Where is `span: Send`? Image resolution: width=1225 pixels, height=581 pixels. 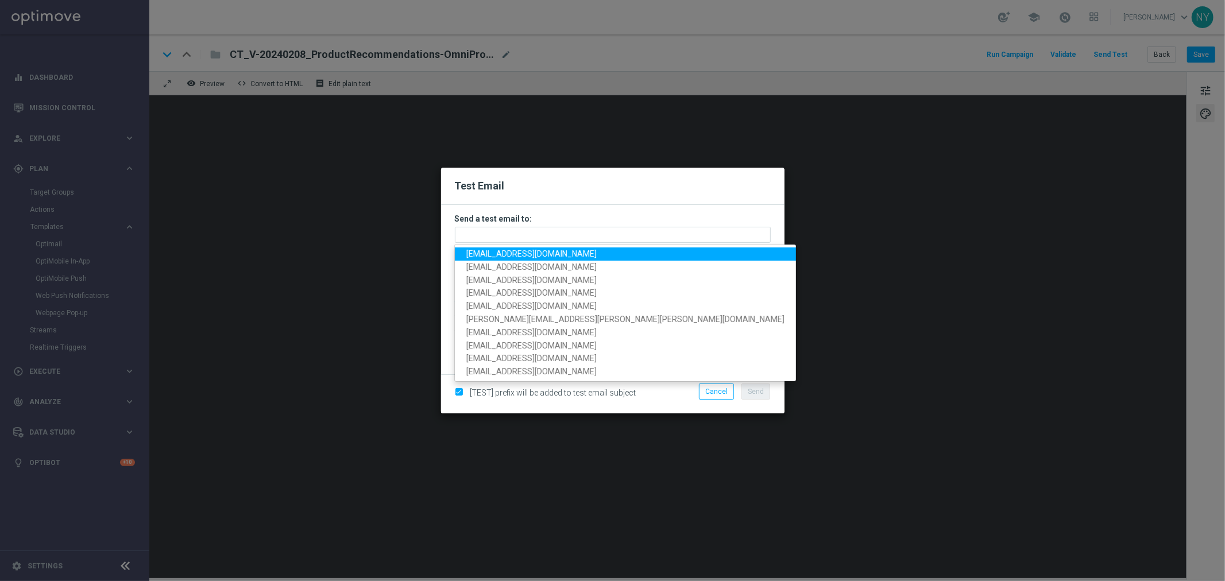 span: Send is located at coordinates (756, 392).